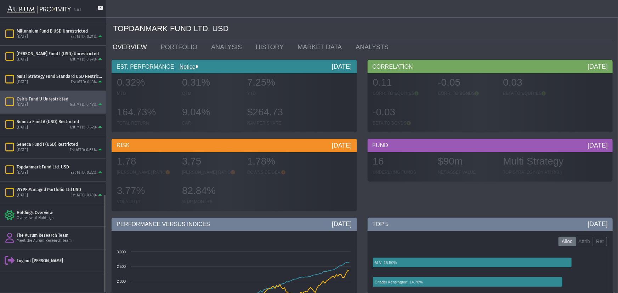  I want to click on div: PERFORMANCE VERSUS INDICES, so click(234, 225).